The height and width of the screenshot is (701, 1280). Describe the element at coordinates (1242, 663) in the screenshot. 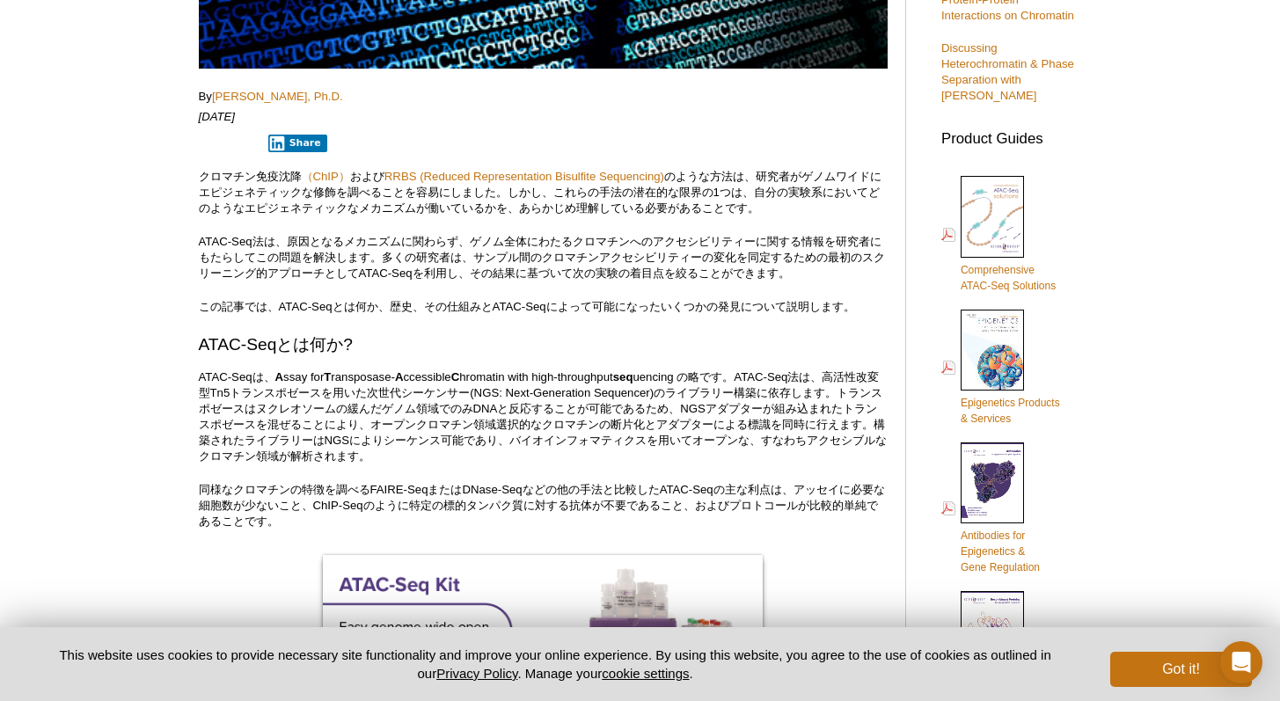

I see `div: Open Intercom Messenger` at that location.